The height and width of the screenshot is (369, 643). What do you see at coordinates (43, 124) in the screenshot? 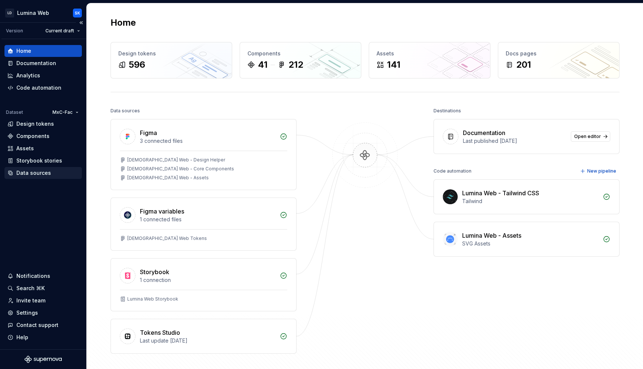
I see `a: Design tokens` at bounding box center [43, 124].